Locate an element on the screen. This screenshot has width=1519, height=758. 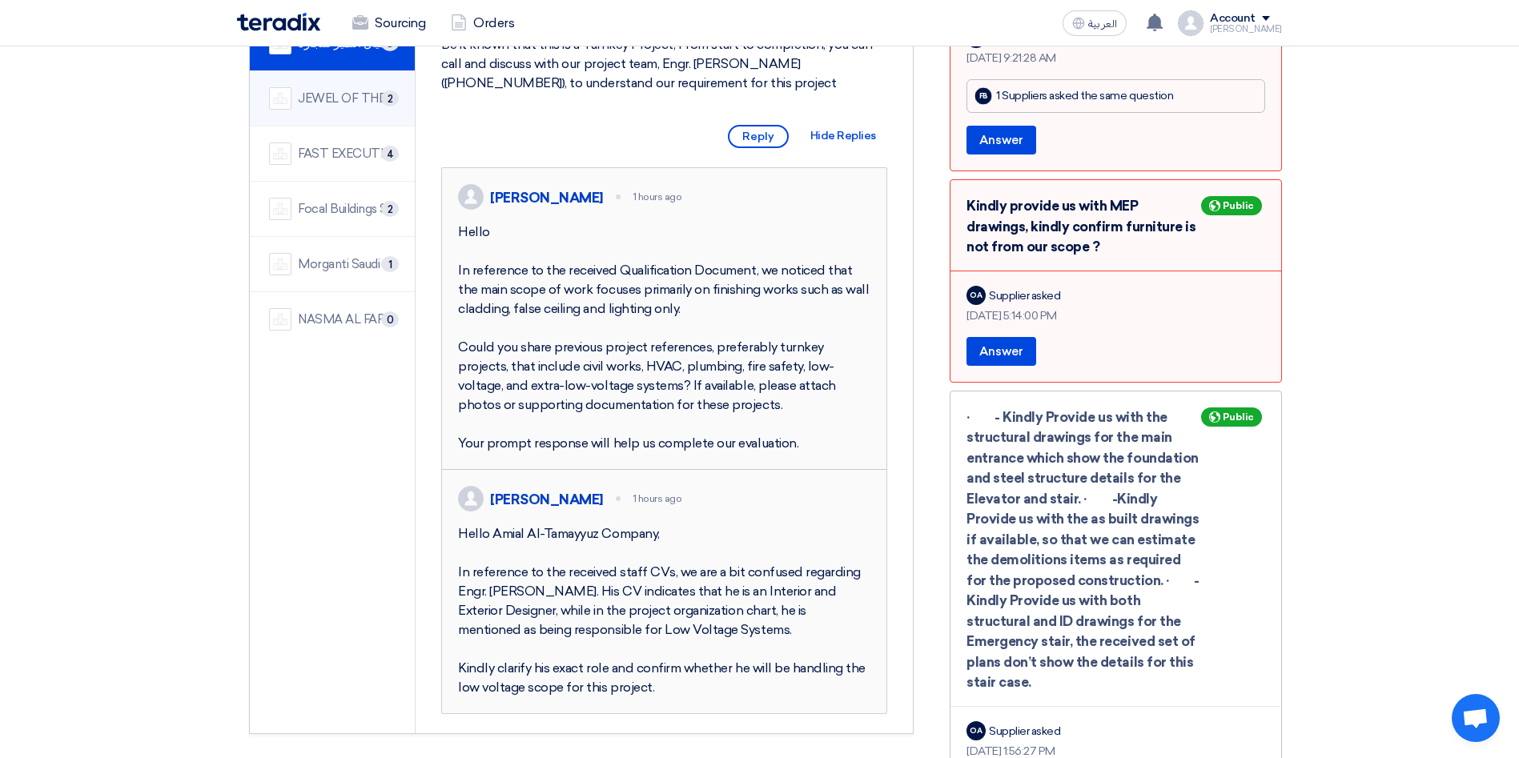
span: Reply is located at coordinates (758, 136).